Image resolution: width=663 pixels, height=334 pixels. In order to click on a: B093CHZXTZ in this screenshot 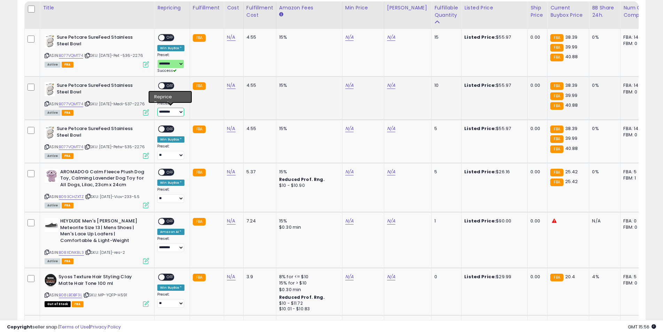, I will do `click(71, 196)`.